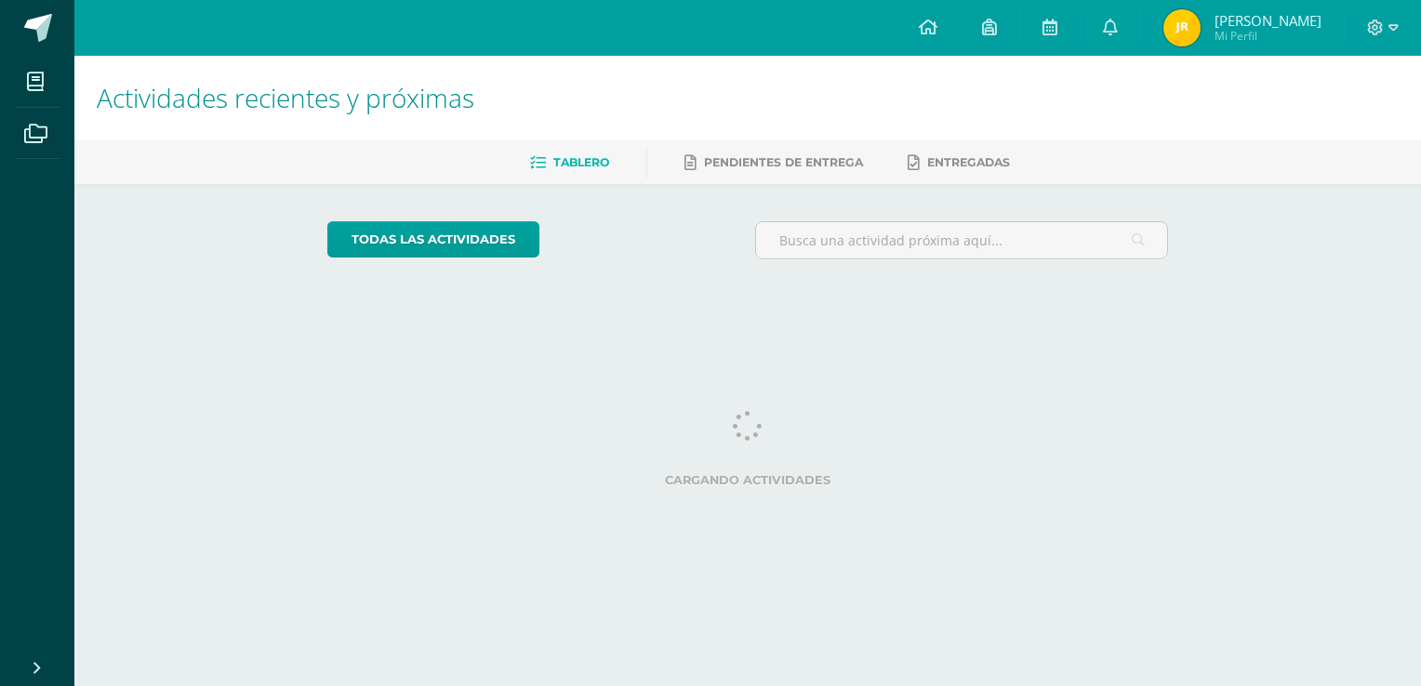 The width and height of the screenshot is (1421, 686). Describe the element at coordinates (959, 163) in the screenshot. I see `a: Entregadas` at that location.